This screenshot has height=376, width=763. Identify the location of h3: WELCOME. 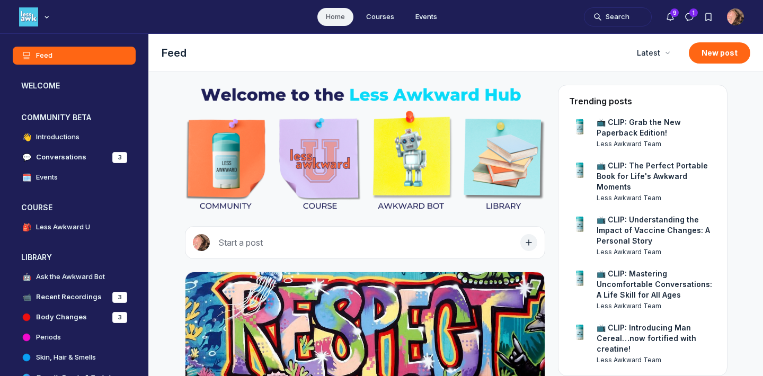
(40, 86).